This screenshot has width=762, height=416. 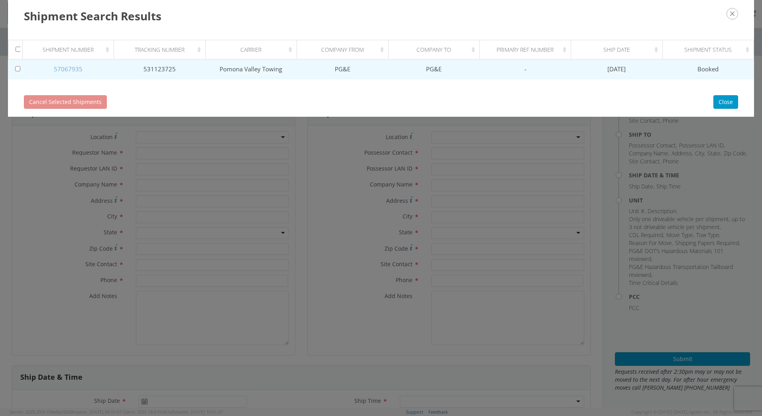 What do you see at coordinates (65, 102) in the screenshot?
I see `button: Cancel Selected Shipments` at bounding box center [65, 102].